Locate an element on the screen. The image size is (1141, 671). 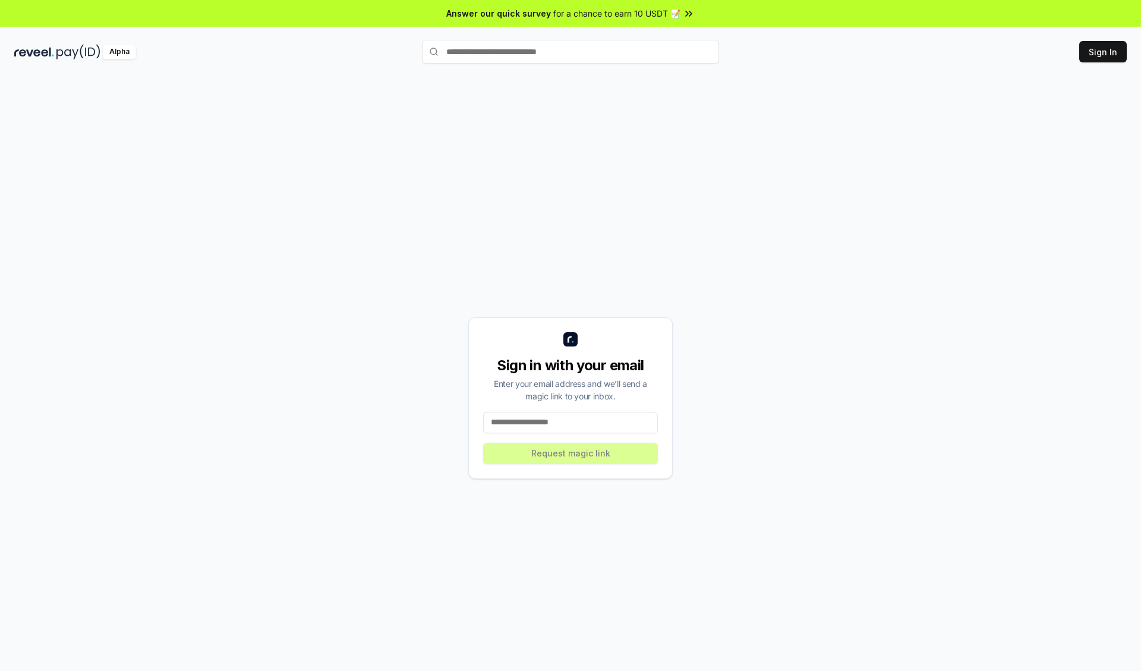
span: for a chance to earn 10 USDT 📝 is located at coordinates (617, 13).